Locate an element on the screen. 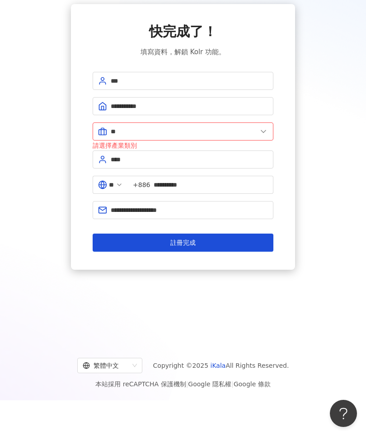  button: 註冊完成 is located at coordinates (183, 242).